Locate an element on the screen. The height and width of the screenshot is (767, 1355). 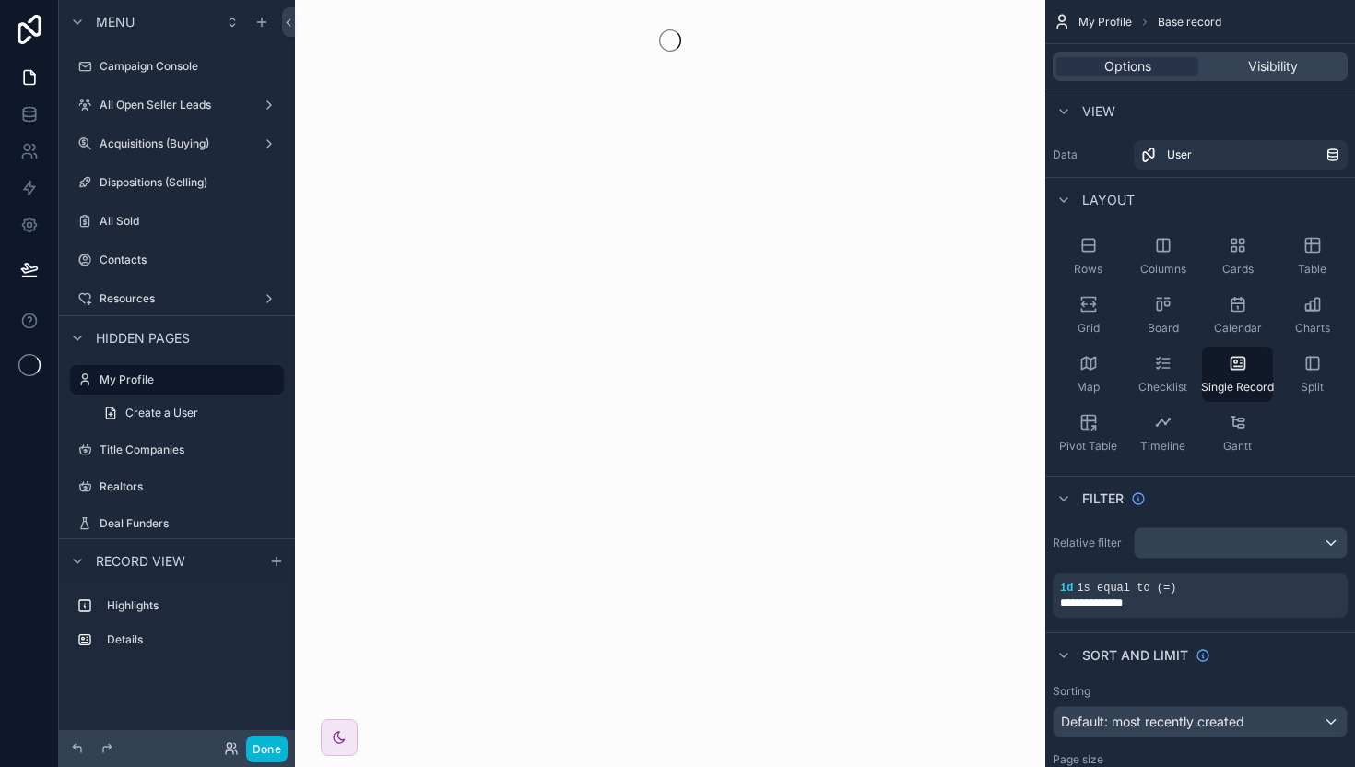
label: Dispositions (Selling) is located at coordinates (190, 182).